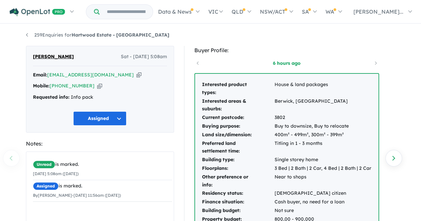 The image size is (421, 221). What do you see at coordinates (323, 126) in the screenshot?
I see `td: Buy to downsize, Buy to relocate` at bounding box center [323, 126].